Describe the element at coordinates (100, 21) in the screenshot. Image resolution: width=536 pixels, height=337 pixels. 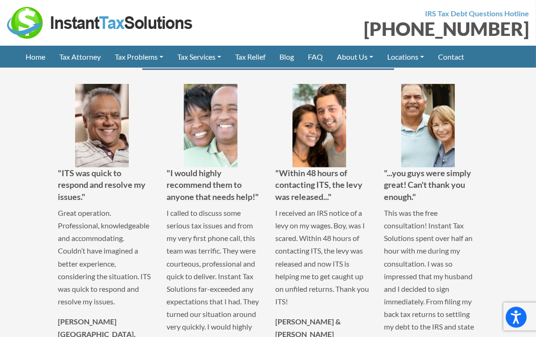
I see `a: Instant Tax Solutions Logo` at that location.